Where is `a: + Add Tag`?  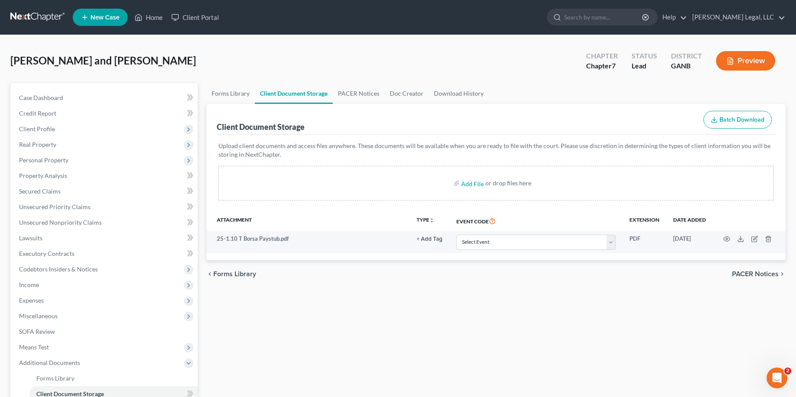
a: + Add Tag is located at coordinates (430, 239).